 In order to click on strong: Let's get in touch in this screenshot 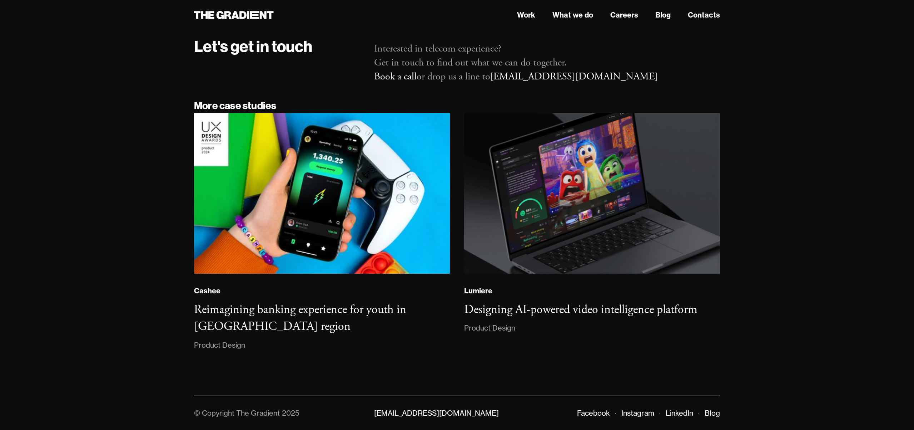, I will do `click(253, 46)`.